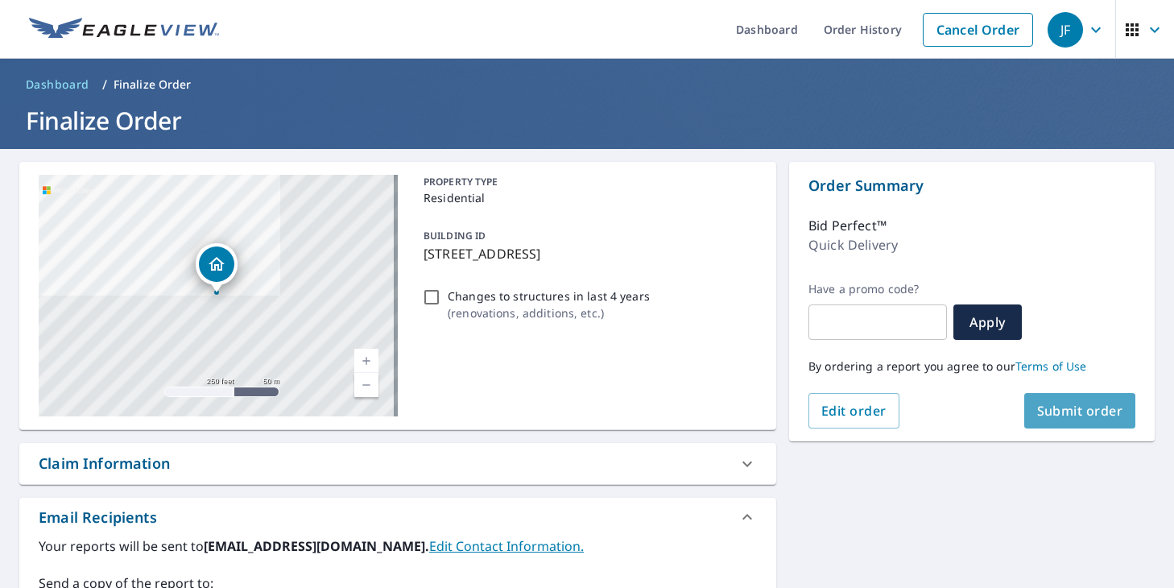  What do you see at coordinates (587, 197) in the screenshot?
I see `p: Residential` at bounding box center [587, 197].